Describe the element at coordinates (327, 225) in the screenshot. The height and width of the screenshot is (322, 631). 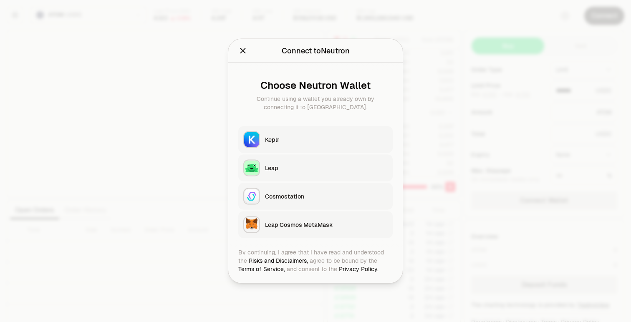
I see `div: Leap Cosmos MetaMask` at that location.